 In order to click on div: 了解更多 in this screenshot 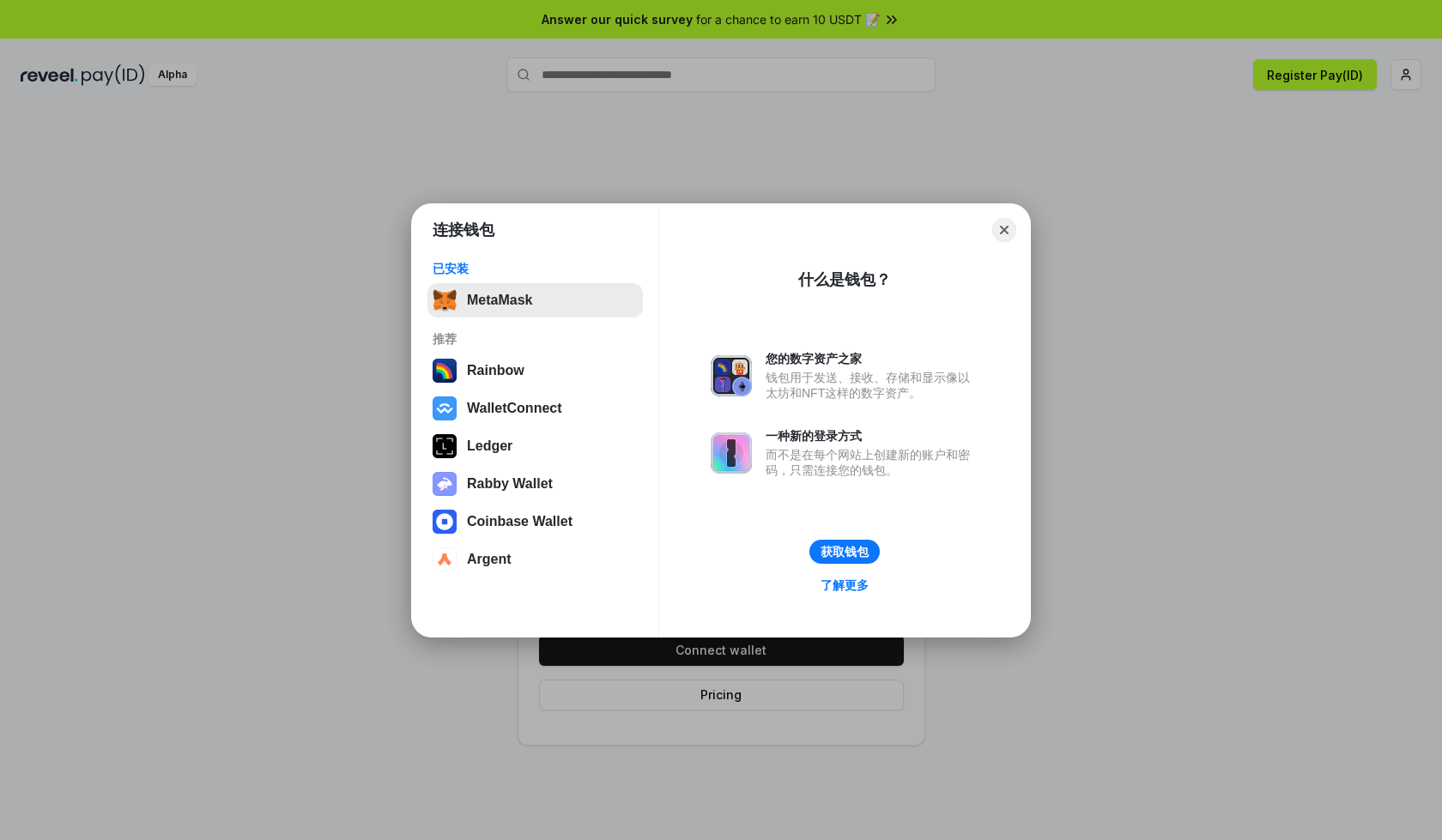, I will do `click(845, 585)`.